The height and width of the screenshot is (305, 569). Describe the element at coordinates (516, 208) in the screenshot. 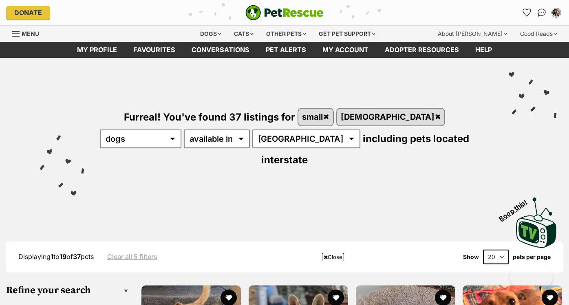

I see `span: Boop this!` at that location.